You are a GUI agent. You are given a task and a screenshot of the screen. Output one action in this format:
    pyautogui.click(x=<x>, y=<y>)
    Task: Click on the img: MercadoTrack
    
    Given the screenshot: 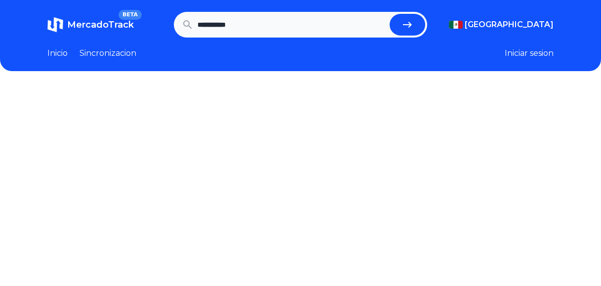 What is the action you would take?
    pyautogui.click(x=55, y=25)
    